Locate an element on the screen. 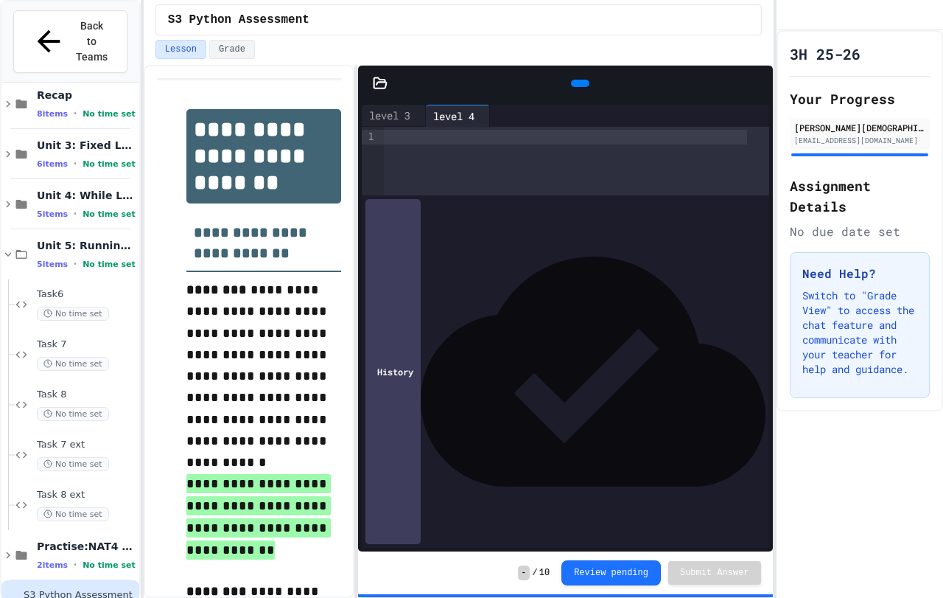 Image resolution: width=943 pixels, height=598 pixels. span: Practise:NAT4 Assessment is located at coordinates (86, 546).